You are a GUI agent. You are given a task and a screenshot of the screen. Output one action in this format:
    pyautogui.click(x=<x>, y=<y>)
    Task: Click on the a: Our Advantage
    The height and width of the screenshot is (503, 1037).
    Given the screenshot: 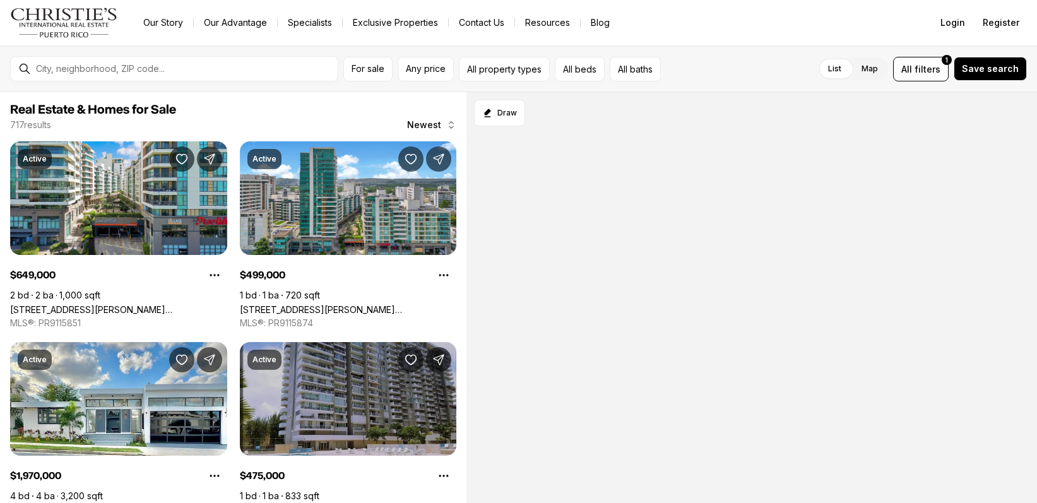 What is the action you would take?
    pyautogui.click(x=235, y=23)
    